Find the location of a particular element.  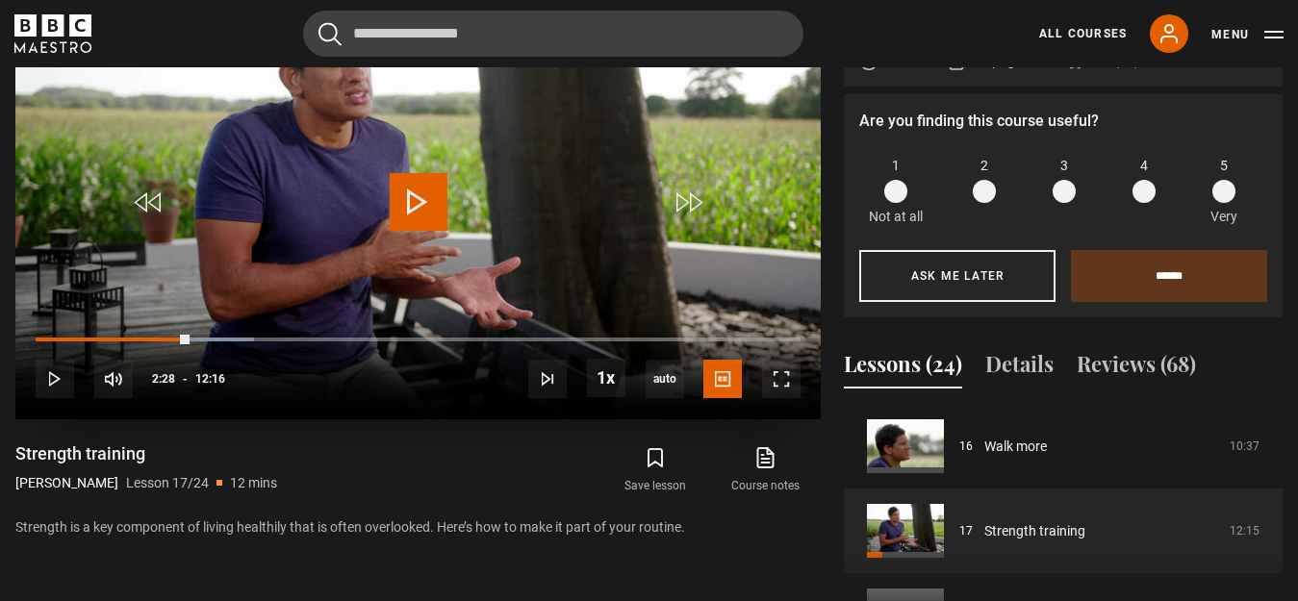

p: Lesson 17/24 is located at coordinates (167, 483).